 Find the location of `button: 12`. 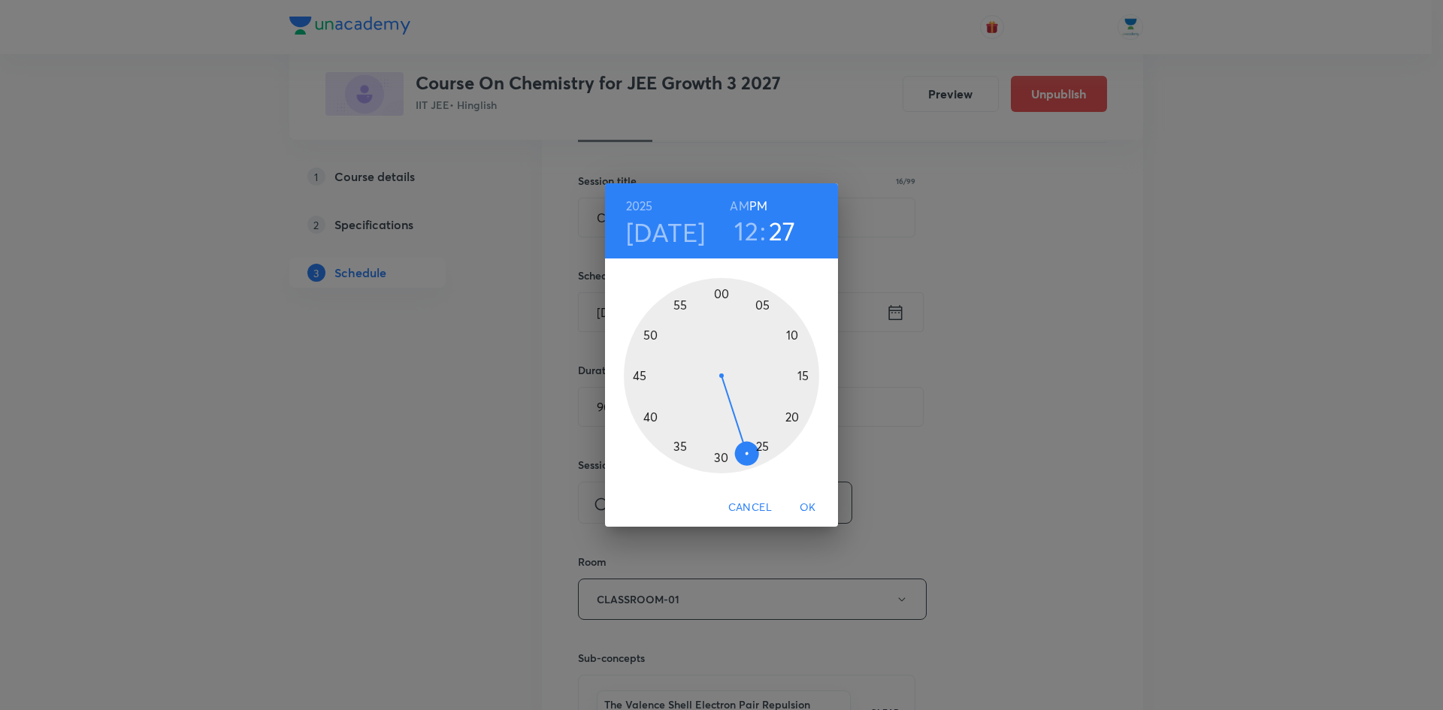

button: 12 is located at coordinates (747, 231).